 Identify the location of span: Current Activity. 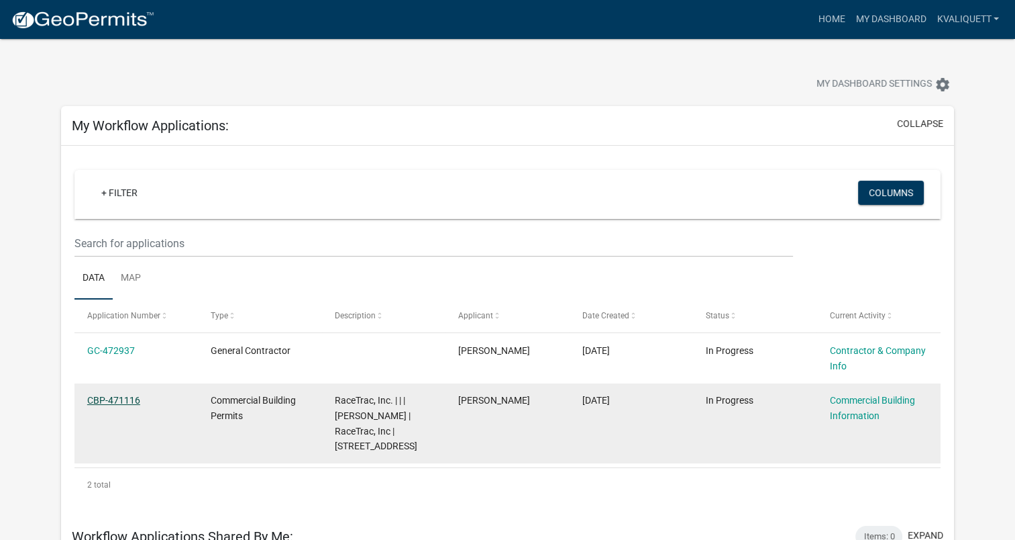
(857, 315).